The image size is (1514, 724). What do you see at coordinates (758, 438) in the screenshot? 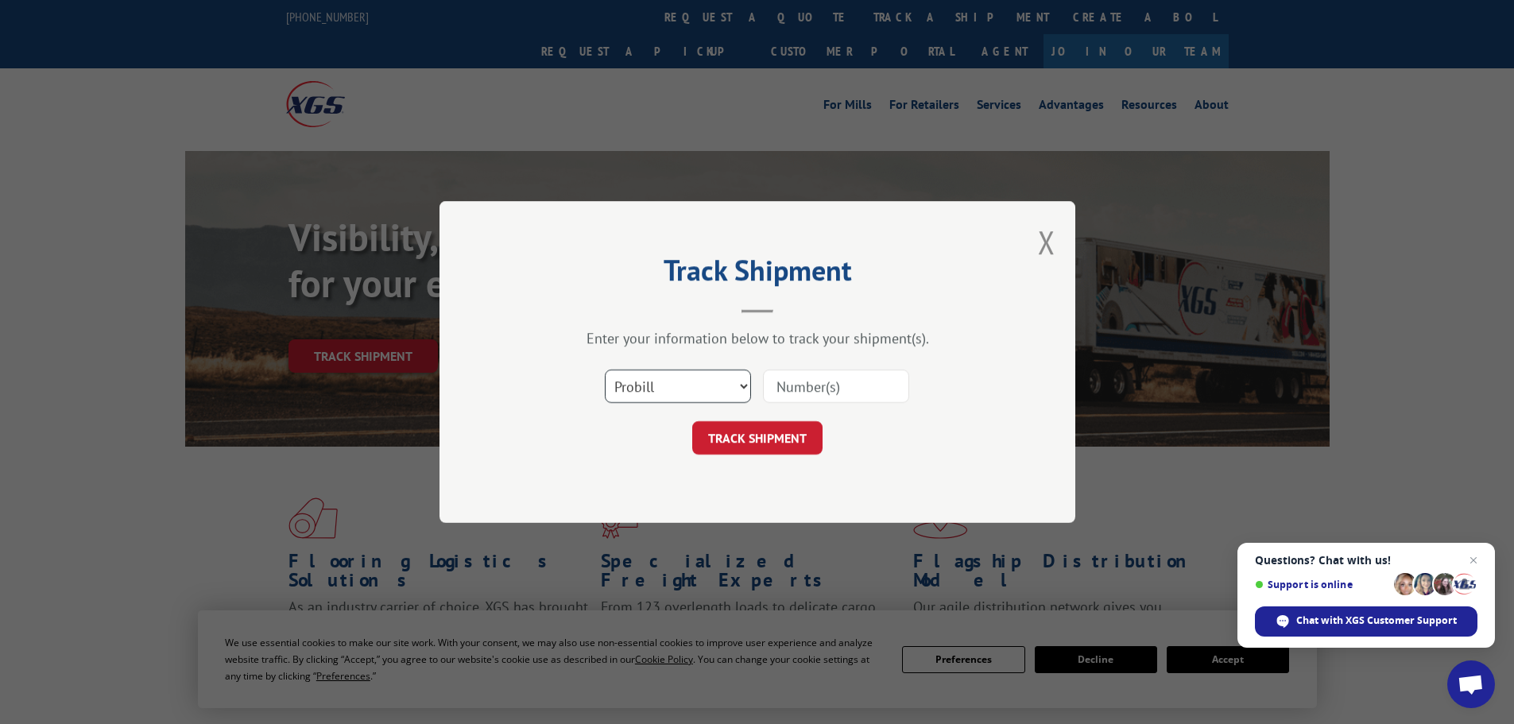
I see `button: TRACK SHIPMENT` at bounding box center [758, 438].